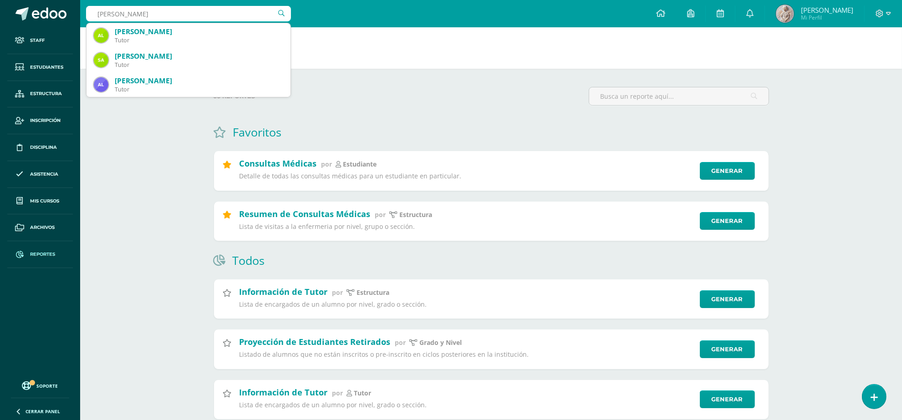 The width and height of the screenshot is (902, 420). What do you see at coordinates (40, 41) in the screenshot?
I see `a: Staff` at bounding box center [40, 41].